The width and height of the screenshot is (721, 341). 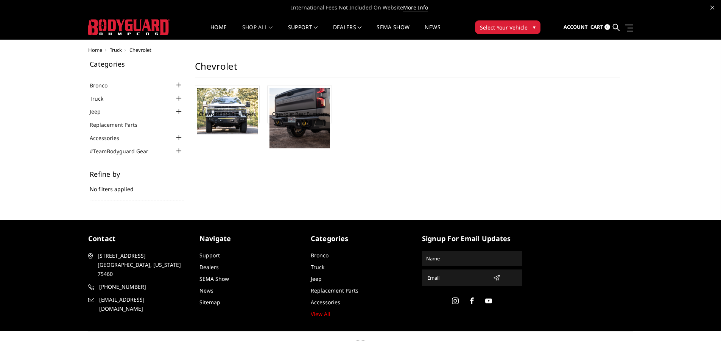 What do you see at coordinates (576, 27) in the screenshot?
I see `span: Account` at bounding box center [576, 27].